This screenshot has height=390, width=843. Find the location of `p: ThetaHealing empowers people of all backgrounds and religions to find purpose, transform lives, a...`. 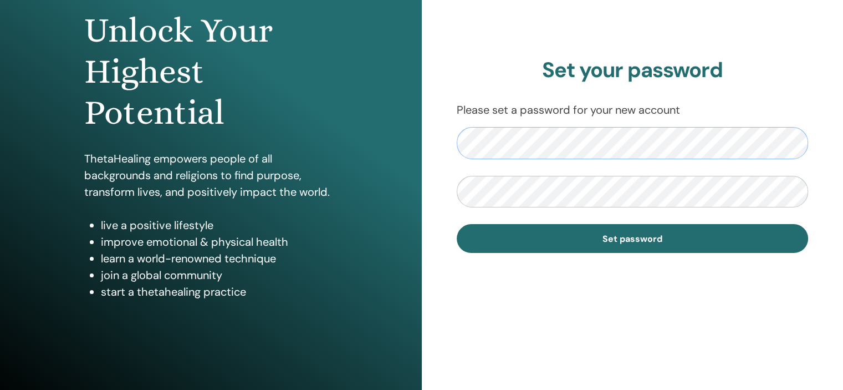

p: ThetaHealing empowers people of all backgrounds and religions to find purpose, transform lives, a... is located at coordinates (211, 175).